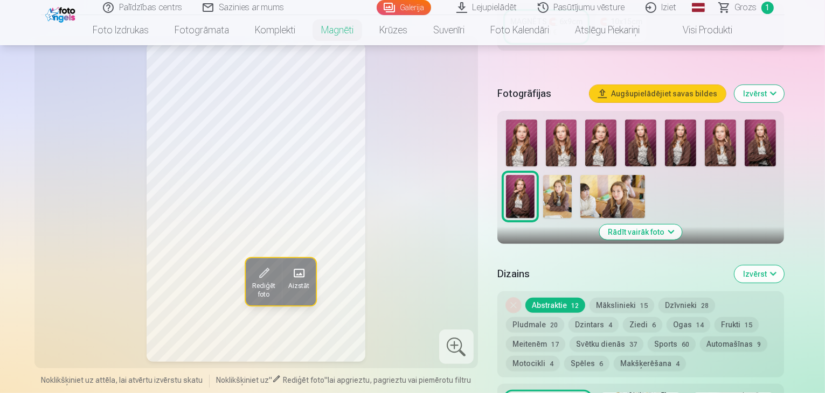 The image size is (825, 393). Describe the element at coordinates (555, 305) in the screenshot. I see `button: Abstraktie12` at that location.